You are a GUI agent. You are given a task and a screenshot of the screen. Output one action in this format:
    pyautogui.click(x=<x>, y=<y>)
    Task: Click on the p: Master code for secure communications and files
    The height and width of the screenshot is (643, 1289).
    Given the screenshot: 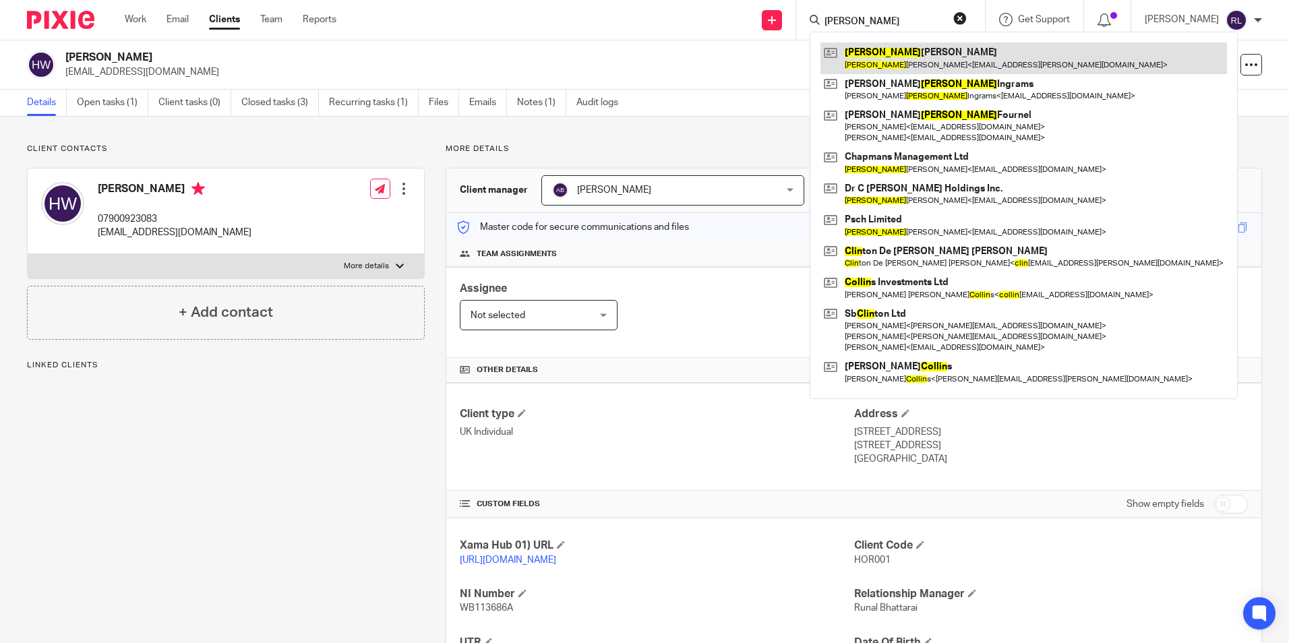 What is the action you would take?
    pyautogui.click(x=572, y=227)
    